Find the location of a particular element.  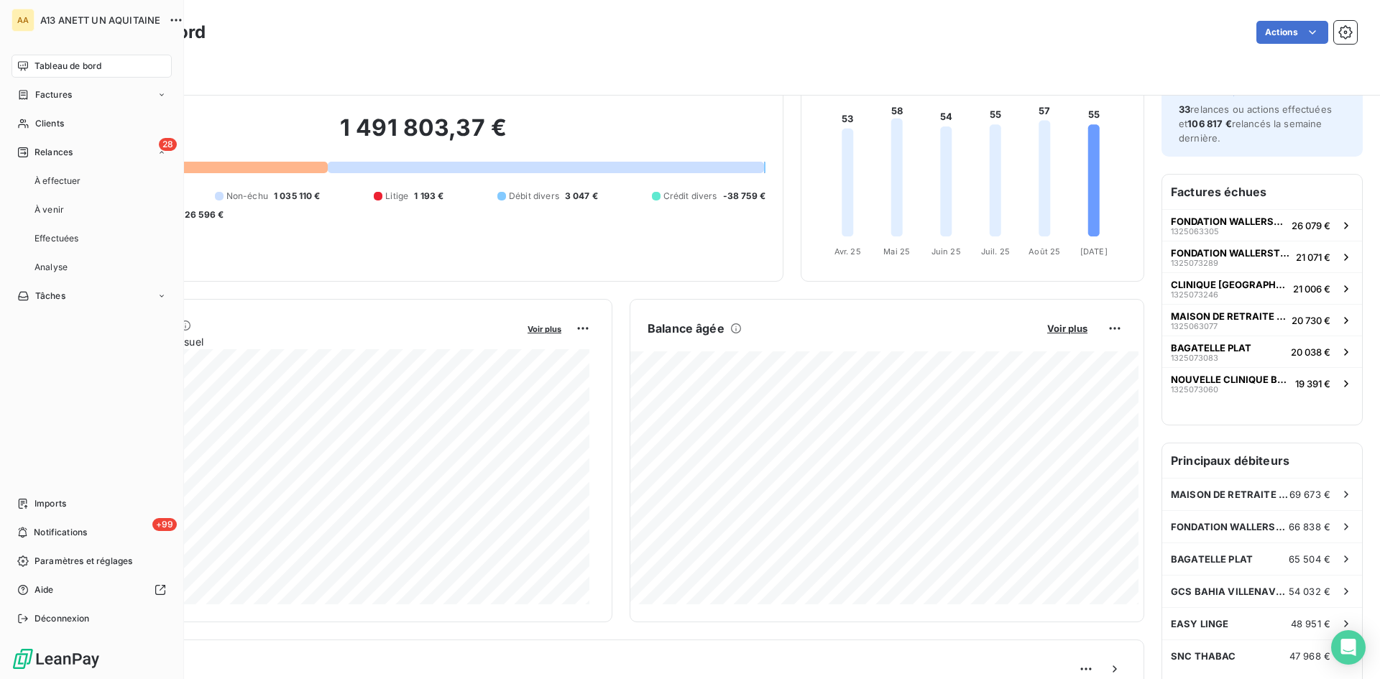

span: Analyse is located at coordinates (51, 267).